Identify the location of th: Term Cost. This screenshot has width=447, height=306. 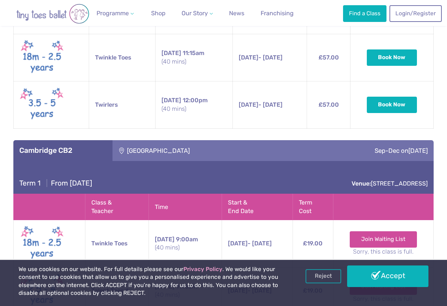
(313, 207).